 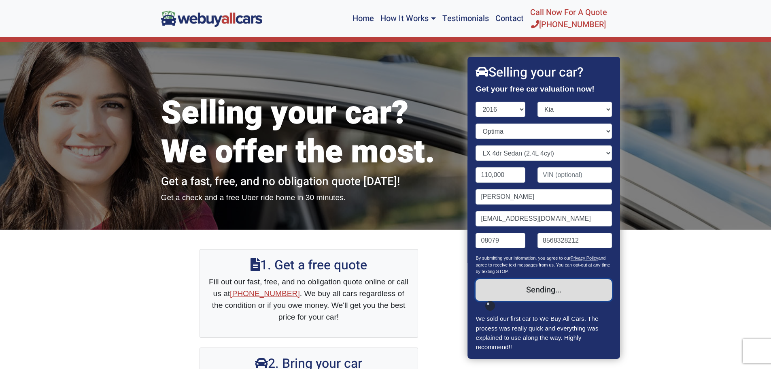 I want to click on input: VIN (optional), so click(x=575, y=175).